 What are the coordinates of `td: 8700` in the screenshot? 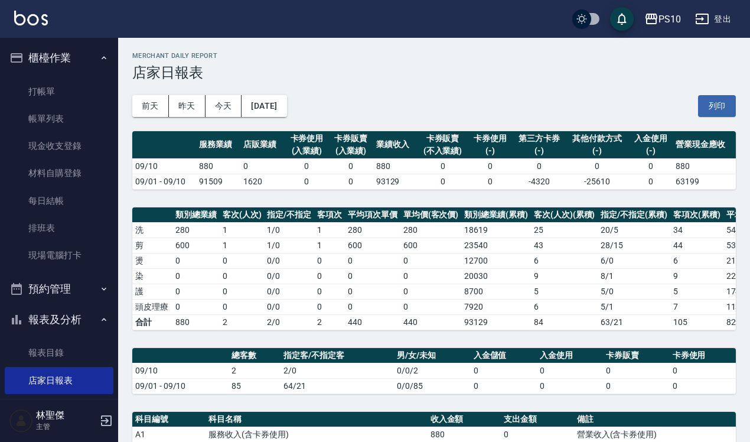 It's located at (496, 291).